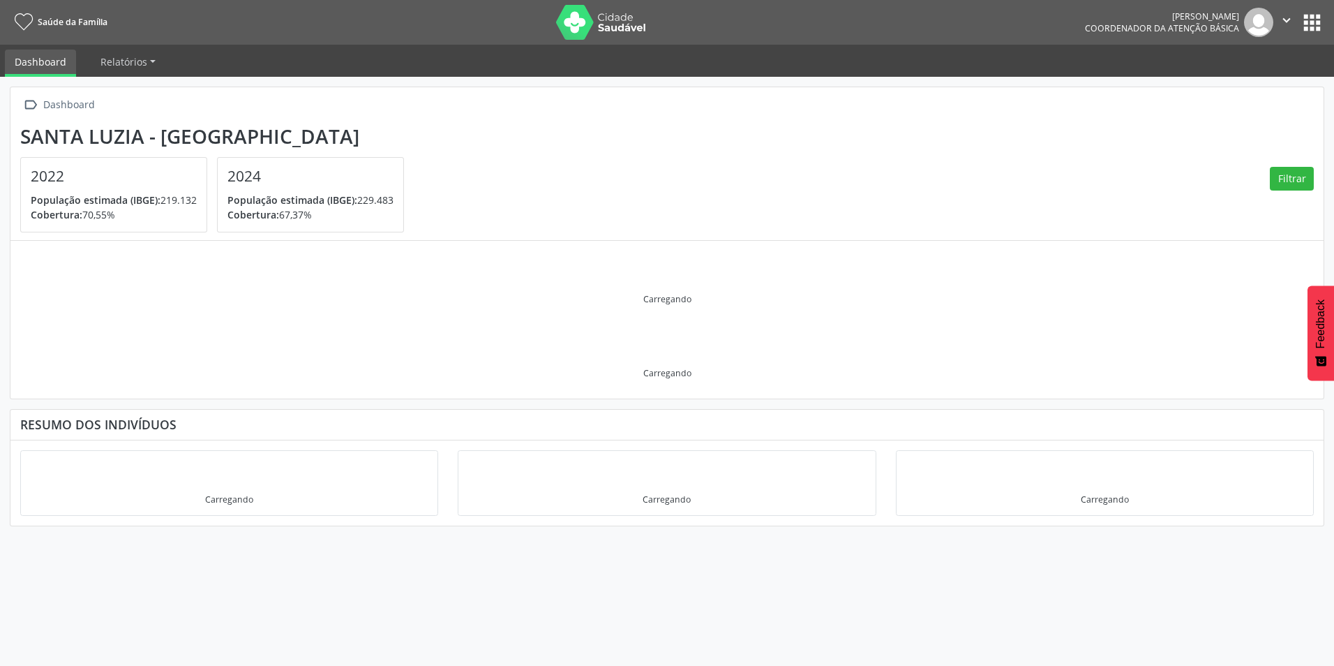 The image size is (1334, 666). What do you see at coordinates (1312, 22) in the screenshot?
I see `button: apps` at bounding box center [1312, 22].